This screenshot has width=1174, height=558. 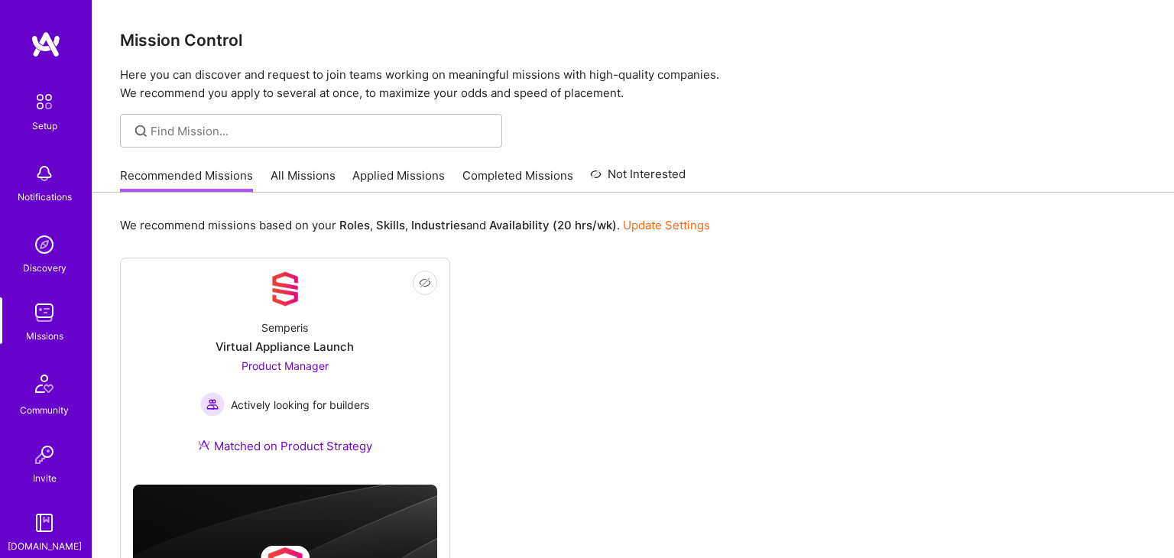 What do you see at coordinates (320, 131) in the screenshot?
I see `input: Find Mission...` at bounding box center [320, 131].